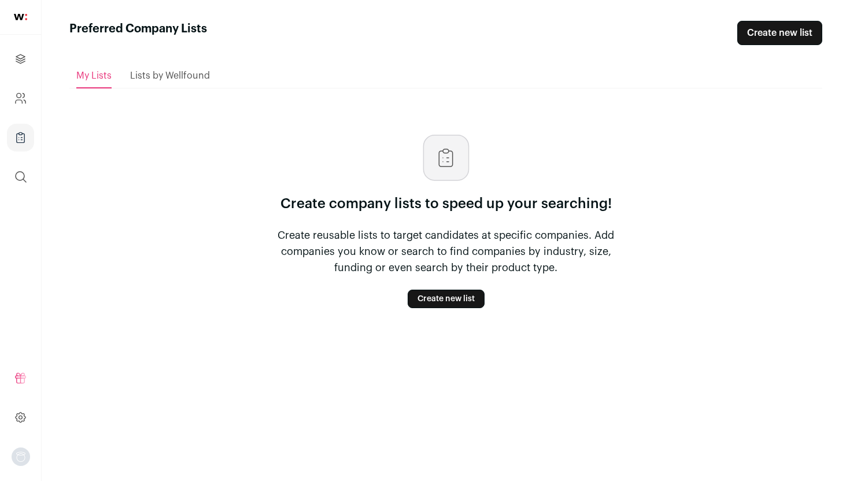 Image resolution: width=850 pixels, height=481 pixels. What do you see at coordinates (20, 17) in the screenshot?
I see `img: wellfound-shorthand-0d5821cbd27db2630d0214b213865d53afaa358527fdda9d0ea32b1df1b89c2c.svg` at bounding box center [20, 17].